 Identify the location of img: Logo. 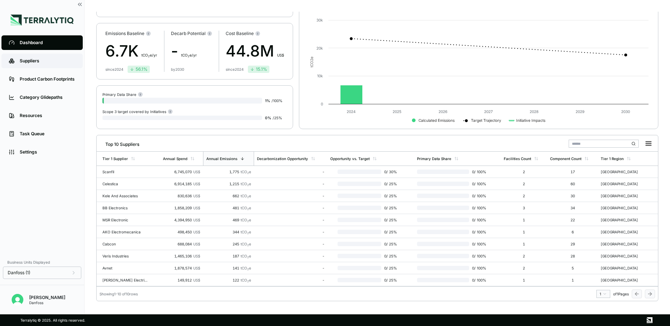
(42, 20).